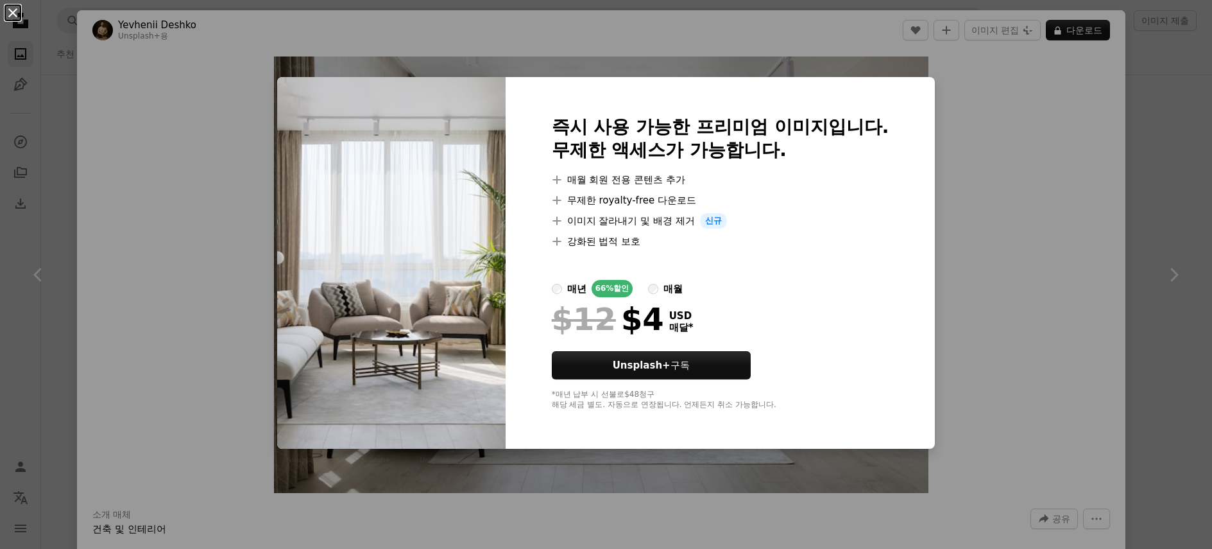 The height and width of the screenshot is (549, 1212). I want to click on img: premium_photo-1670360414483-64e6d9ba9038, so click(391, 262).